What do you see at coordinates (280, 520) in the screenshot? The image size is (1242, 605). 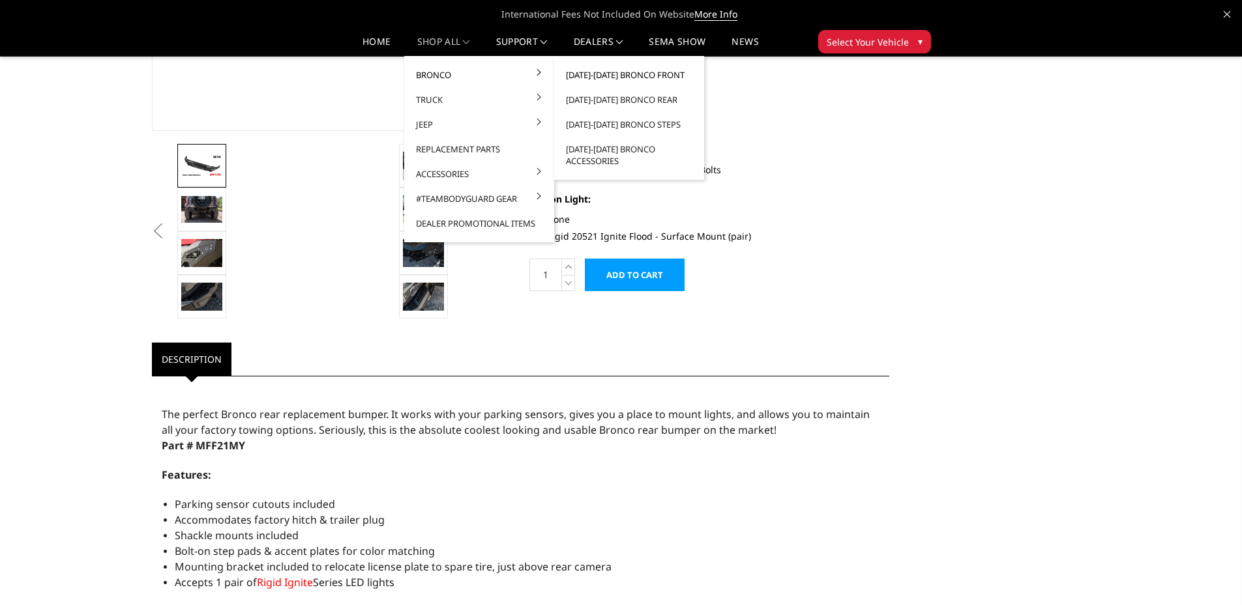 I see `span: Accommodates factory hitch & trailer plug` at bounding box center [280, 520].